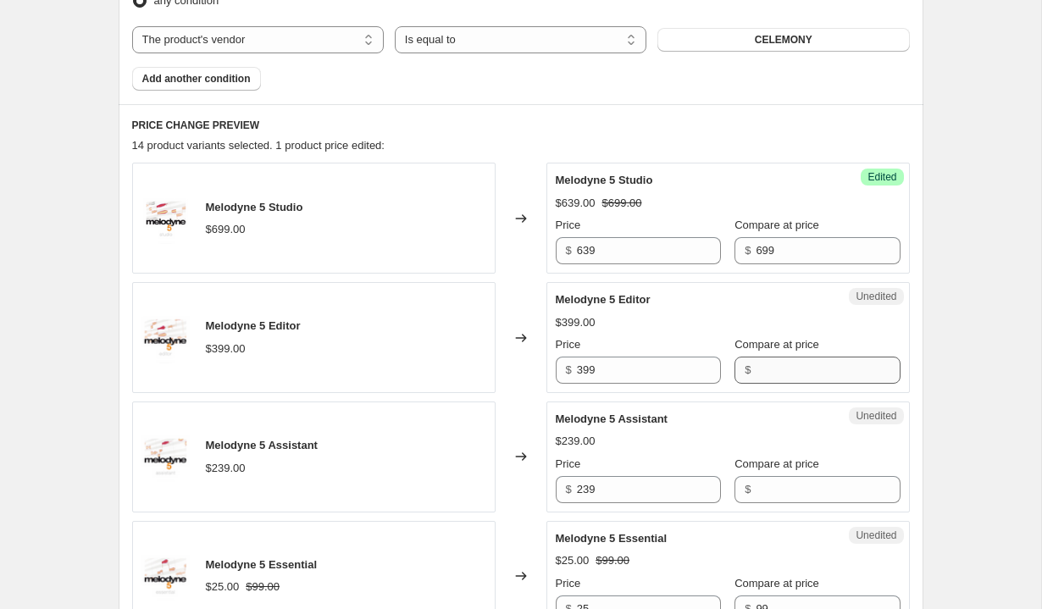 This screenshot has width=1042, height=609. What do you see at coordinates (575, 203) in the screenshot?
I see `span: $639.00` at bounding box center [575, 203].